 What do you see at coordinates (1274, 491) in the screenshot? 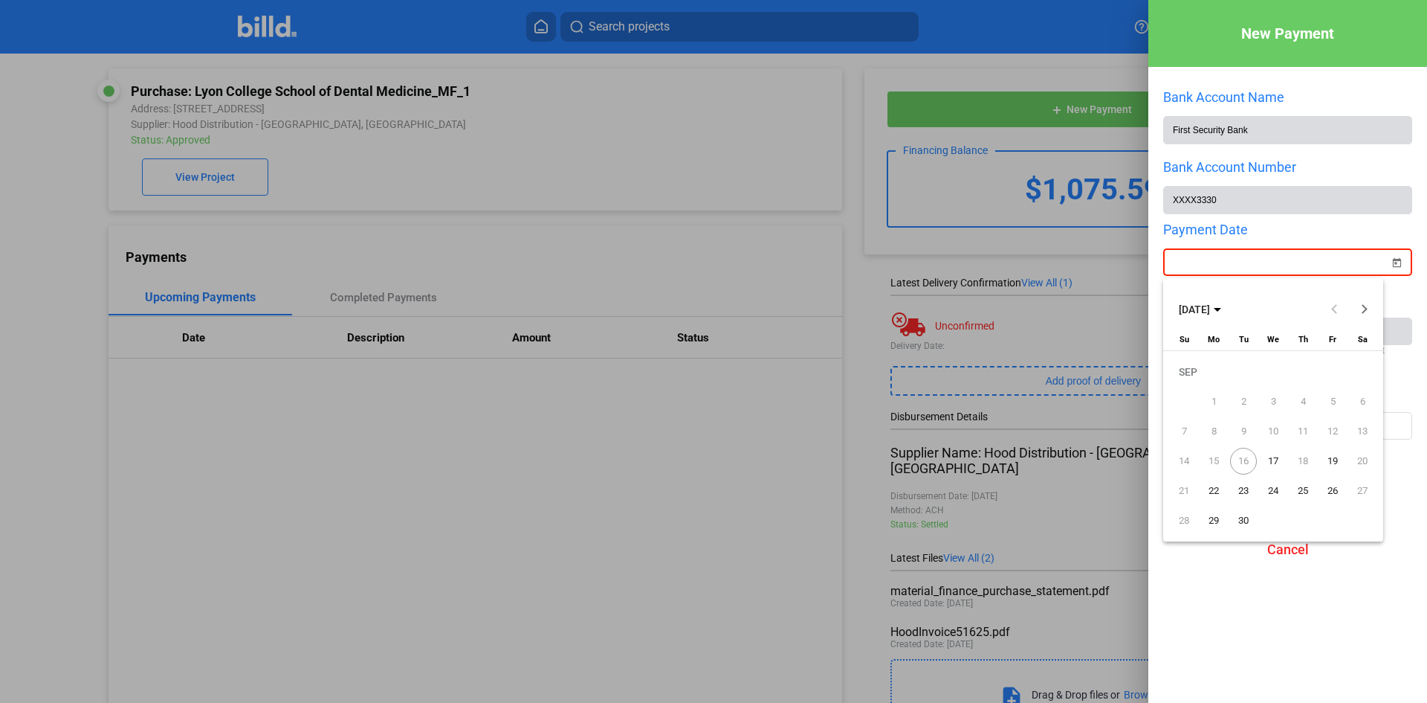
I see `span: 24` at bounding box center [1274, 491].